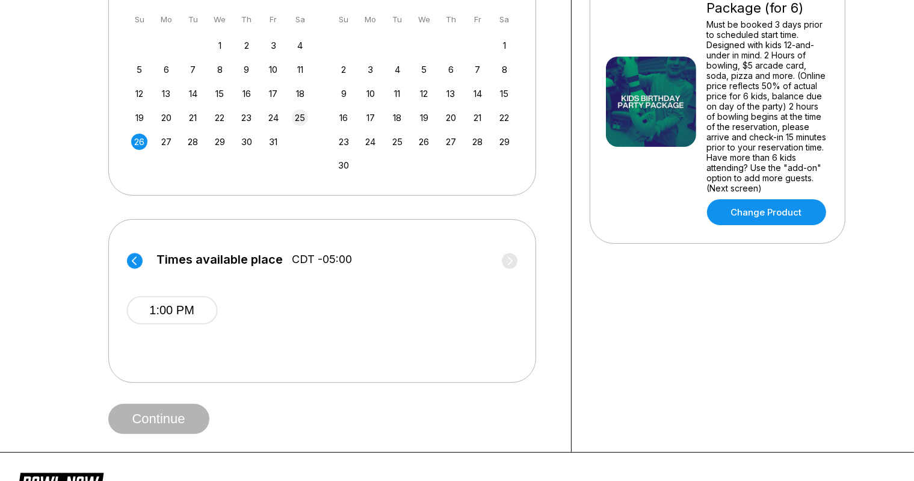 The width and height of the screenshot is (914, 481). Describe the element at coordinates (166, 93) in the screenshot. I see `div: Choose Monday, October 13th, 2025` at that location.